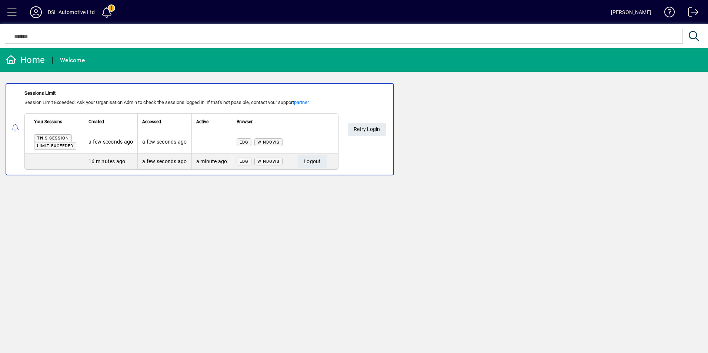 The image size is (708, 353). Describe the element at coordinates (181, 103) in the screenshot. I see `div: Session Limit Exceeded. Ask your Organisation Admin to check the sessions logged in. If that's no...` at that location.